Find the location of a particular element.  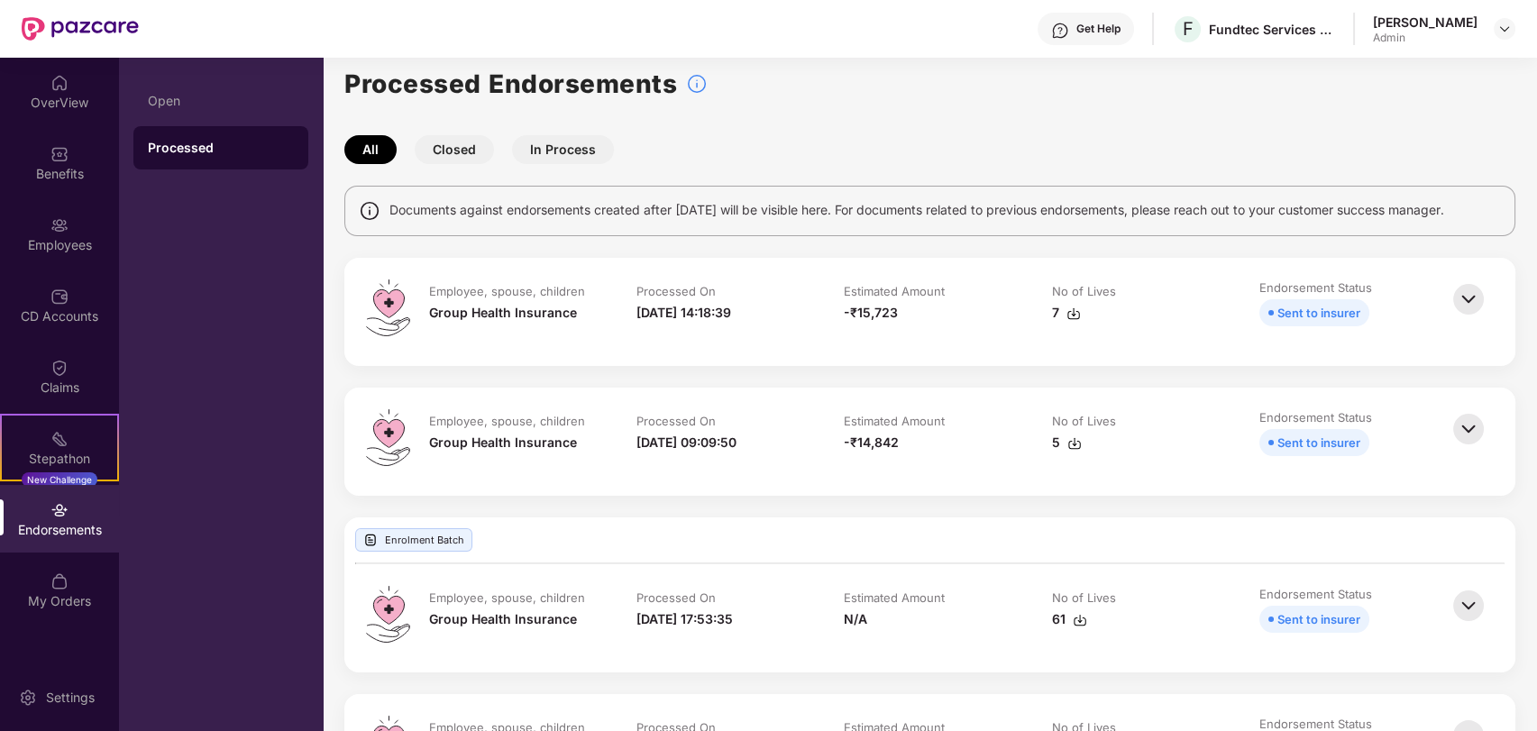

div: 5 is located at coordinates (1066, 443).